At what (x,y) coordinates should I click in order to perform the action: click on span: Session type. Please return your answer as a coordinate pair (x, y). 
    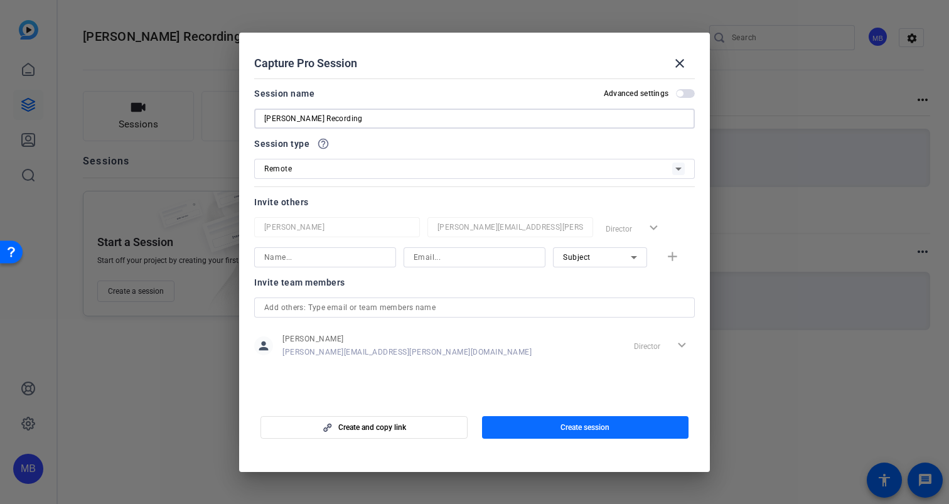
    Looking at the image, I should click on (282, 144).